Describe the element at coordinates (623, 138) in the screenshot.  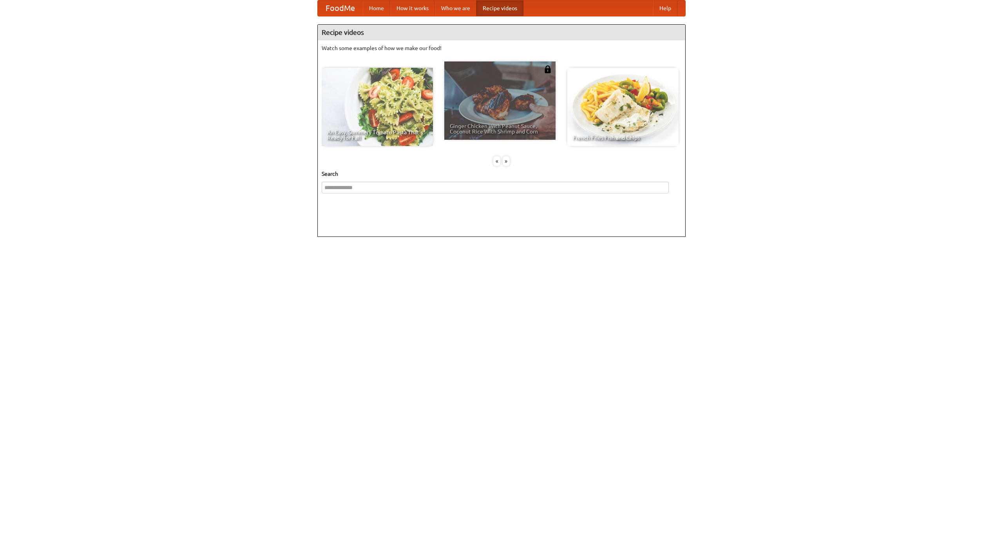
I see `span: French Fries Fish and Chips` at that location.